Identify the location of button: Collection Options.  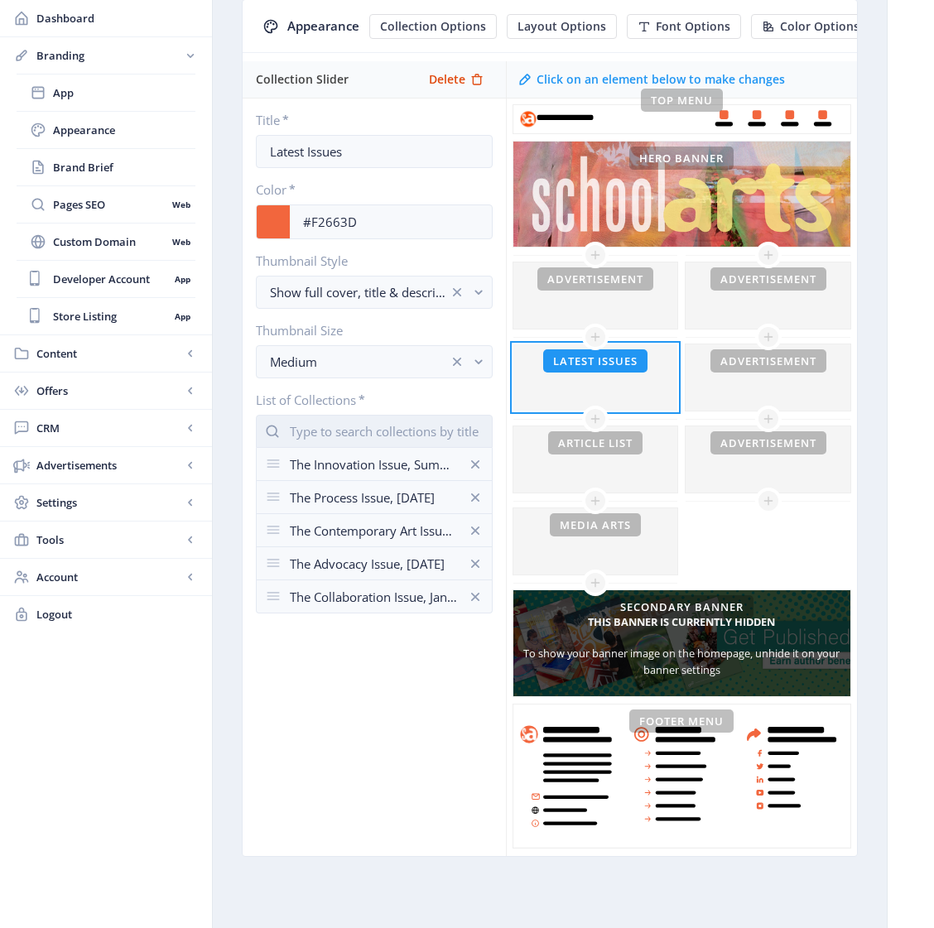
(433, 26).